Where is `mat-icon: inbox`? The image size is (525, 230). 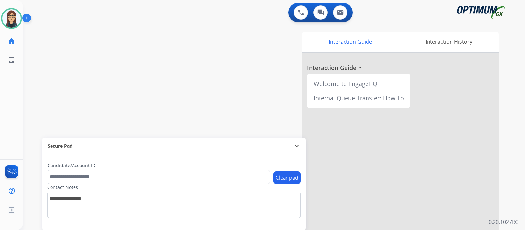 mat-icon: inbox is located at coordinates (11, 60).